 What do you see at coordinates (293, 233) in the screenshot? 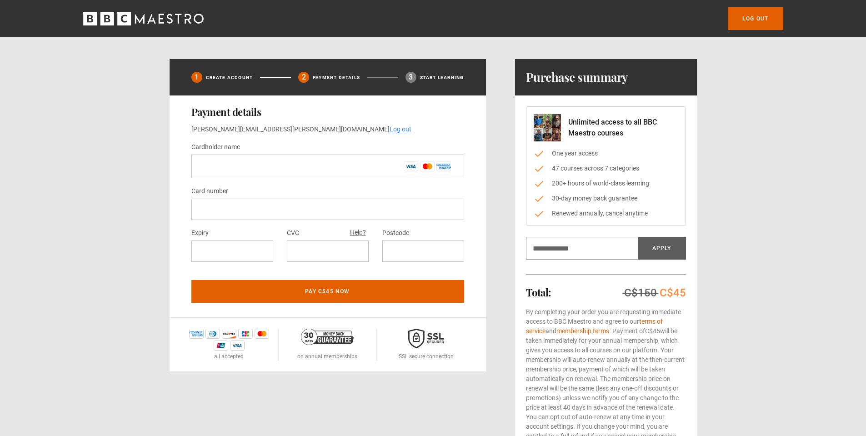
I see `label: CVC` at bounding box center [293, 233].